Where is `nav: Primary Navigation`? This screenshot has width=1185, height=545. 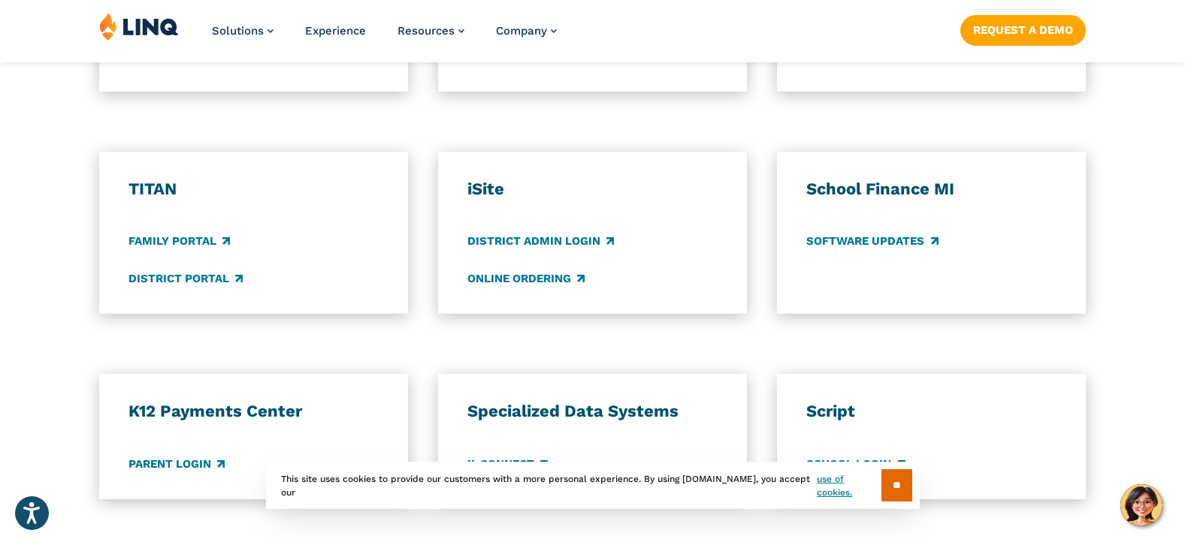
nav: Primary Navigation is located at coordinates (384, 37).